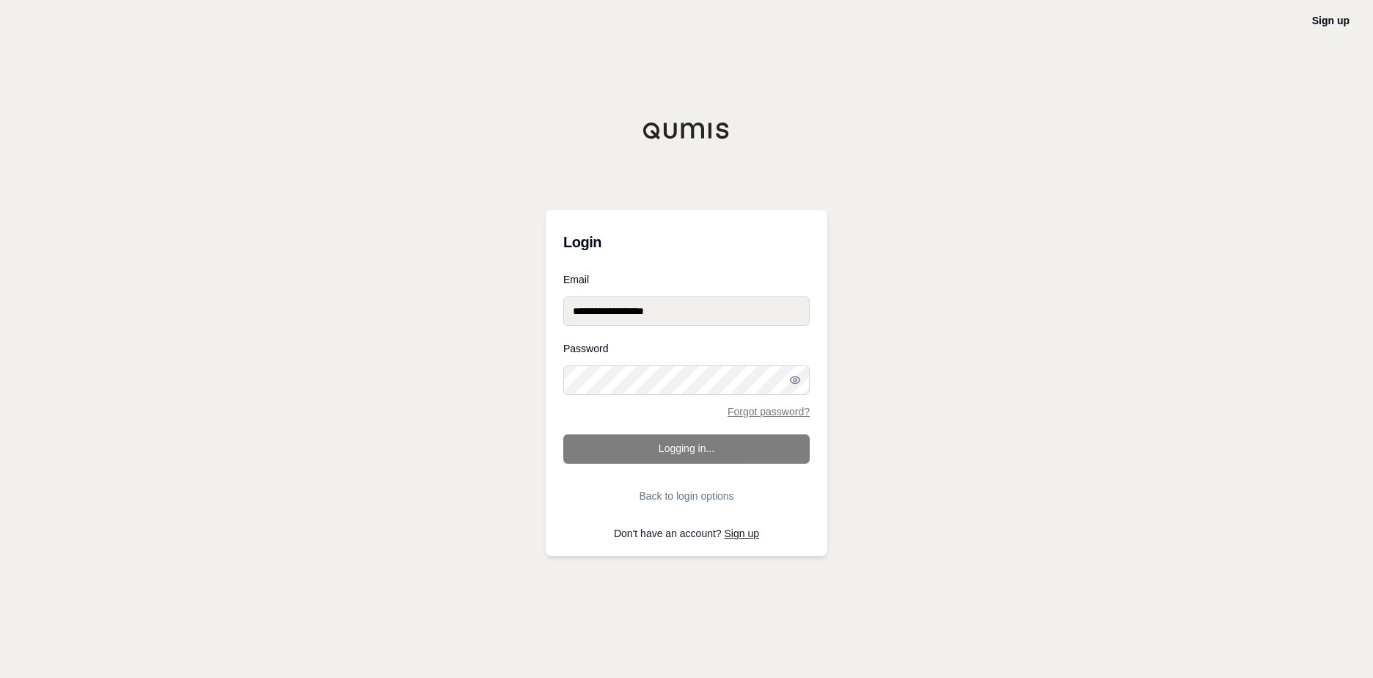 This screenshot has height=678, width=1373. Describe the element at coordinates (686, 496) in the screenshot. I see `button: Back to login options` at that location.